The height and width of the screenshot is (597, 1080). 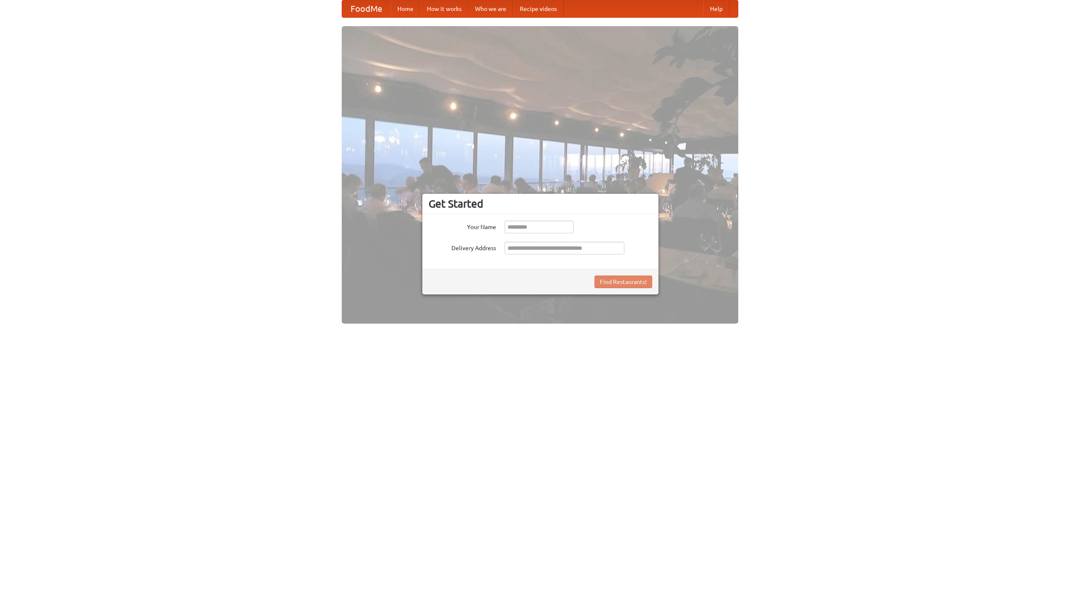 I want to click on a: How it works, so click(x=444, y=9).